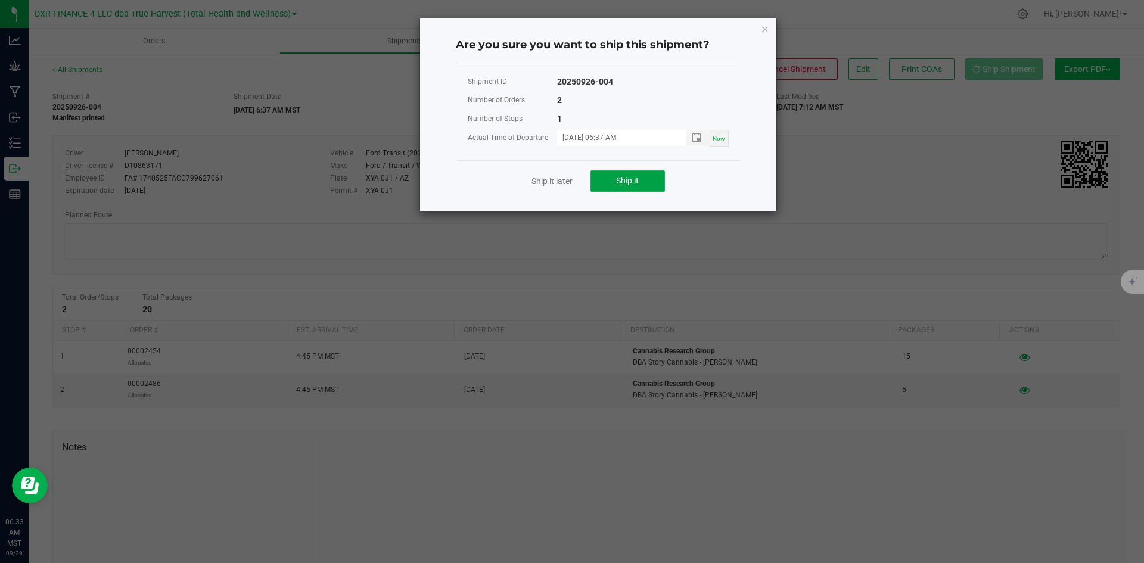 The width and height of the screenshot is (1144, 563). I want to click on div: Number of Stops, so click(513, 119).